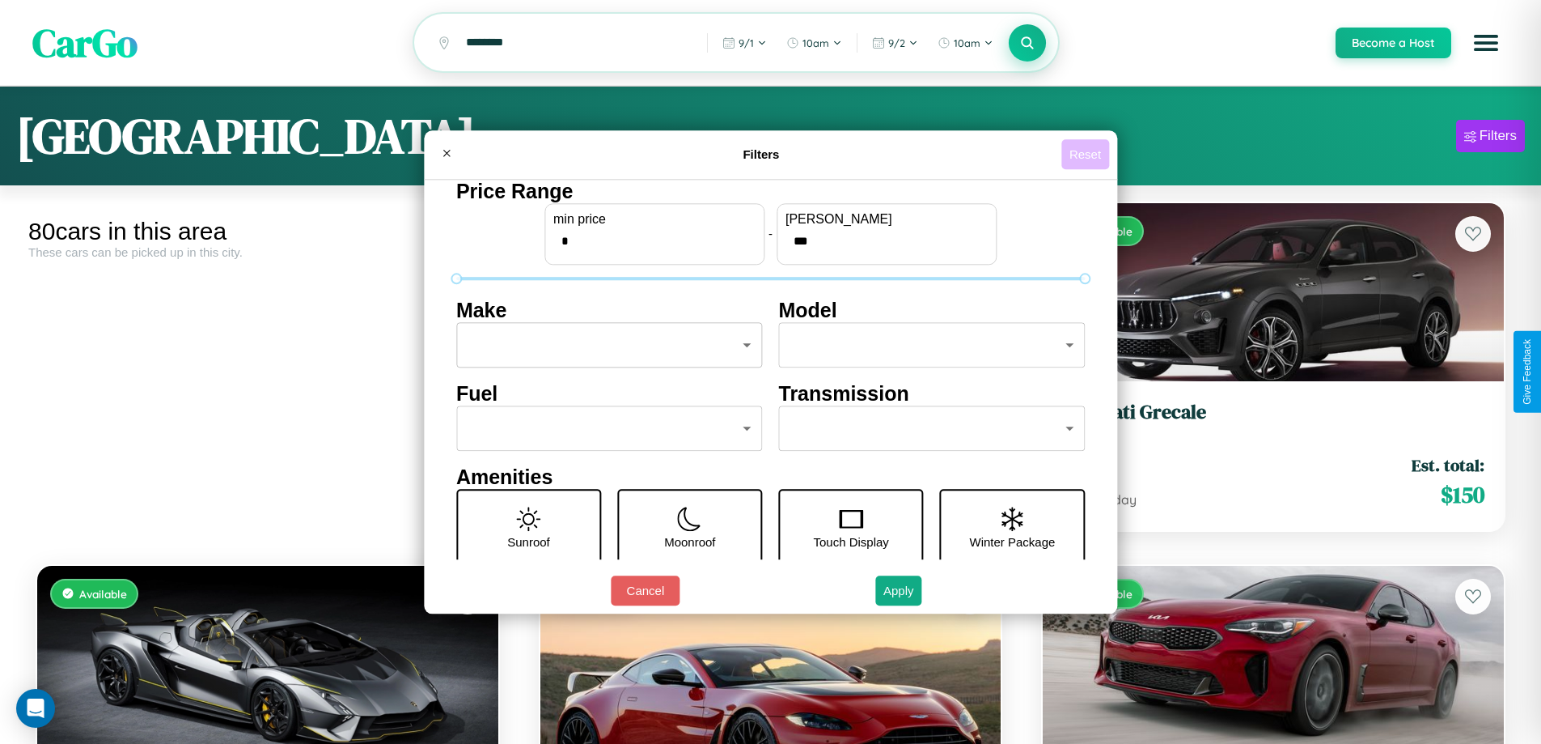 Image resolution: width=1541 pixels, height=744 pixels. Describe the element at coordinates (1274, 412) in the screenshot. I see `h3: Maserati Grecale` at that location.